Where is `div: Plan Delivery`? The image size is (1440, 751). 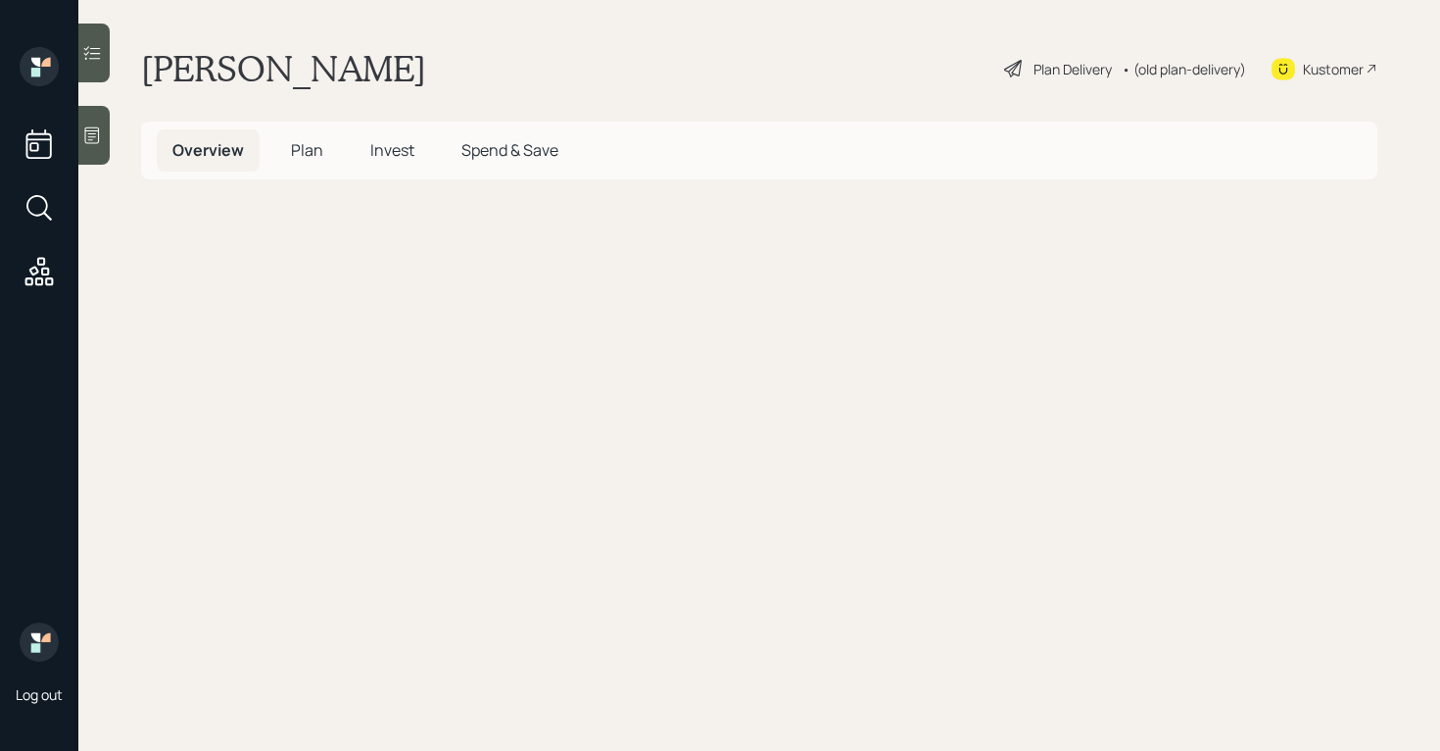
div: Plan Delivery is located at coordinates (1073, 69).